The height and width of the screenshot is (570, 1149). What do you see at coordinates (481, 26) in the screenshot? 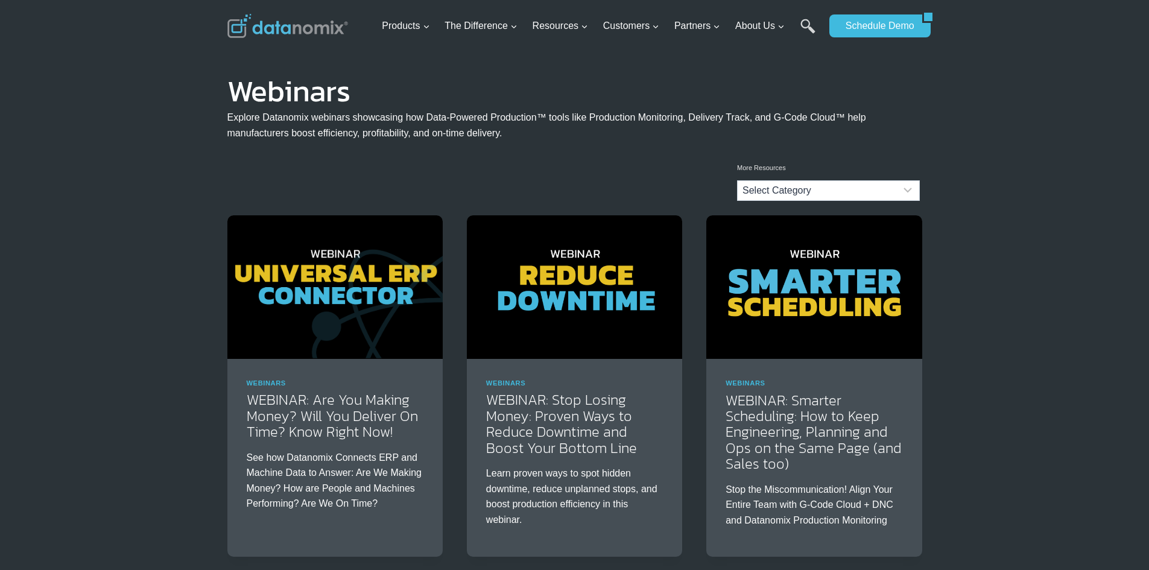
I see `span: The Difference` at bounding box center [481, 26].